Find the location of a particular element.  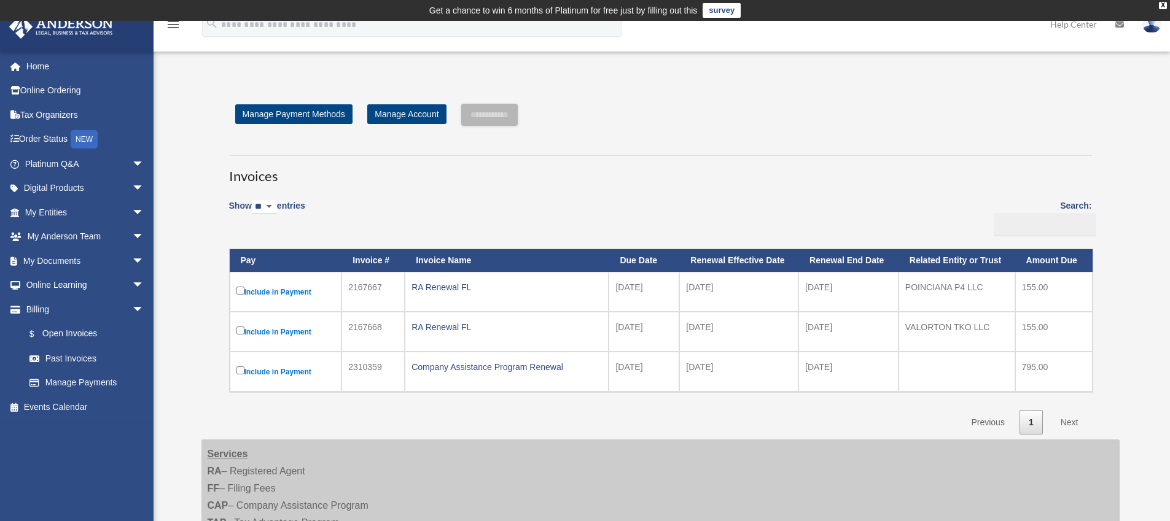

th: Renewal Effective Date: activate to sort column ascending is located at coordinates (739, 260).